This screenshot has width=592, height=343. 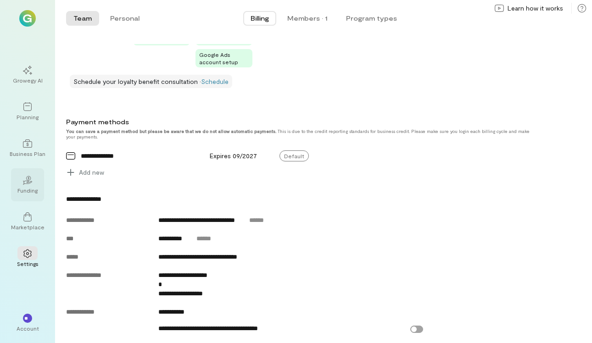 I want to click on span: Add new, so click(x=91, y=173).